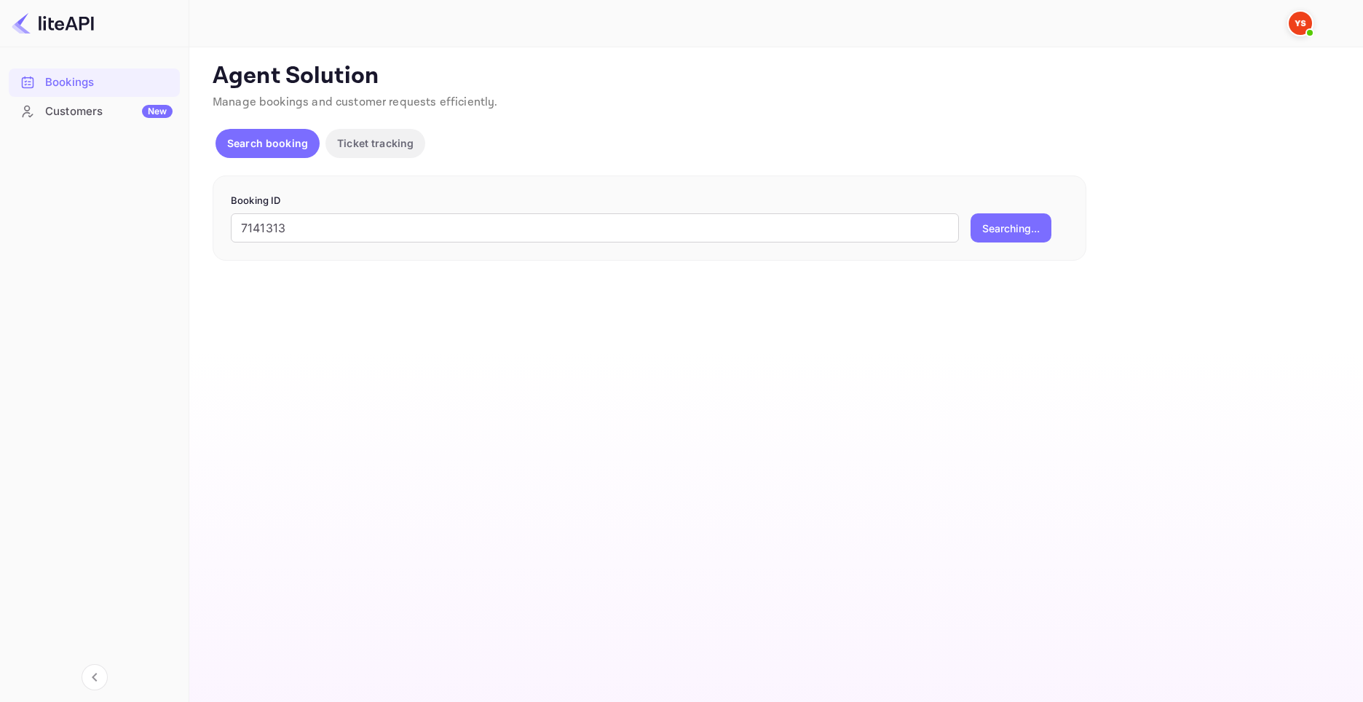 The width and height of the screenshot is (1363, 702). What do you see at coordinates (1300, 23) in the screenshot?
I see `img: Yandex Support` at bounding box center [1300, 23].